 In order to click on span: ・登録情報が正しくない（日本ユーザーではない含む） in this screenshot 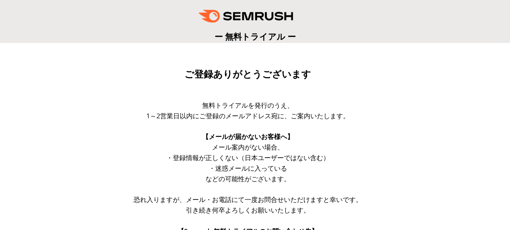, I will do `click(248, 157)`.